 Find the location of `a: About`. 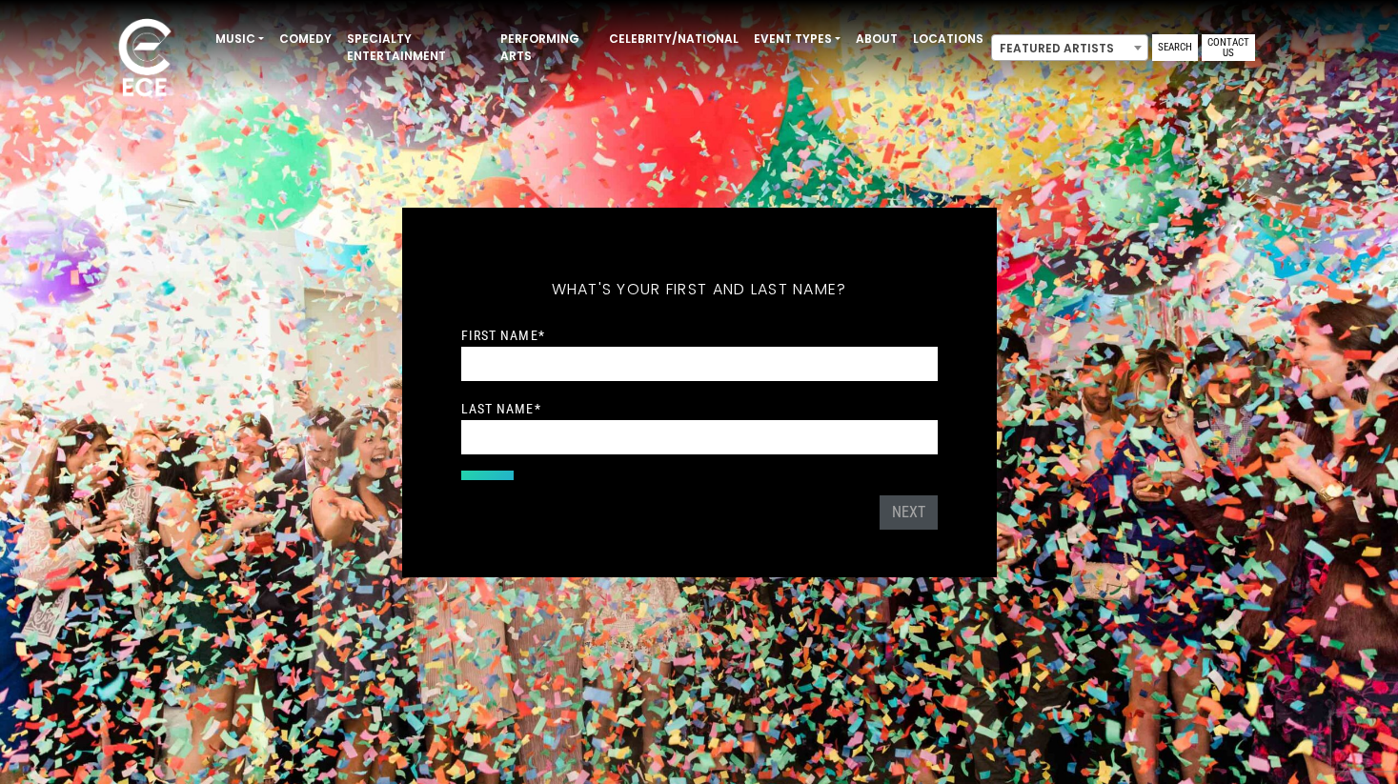

a: About is located at coordinates (877, 39).